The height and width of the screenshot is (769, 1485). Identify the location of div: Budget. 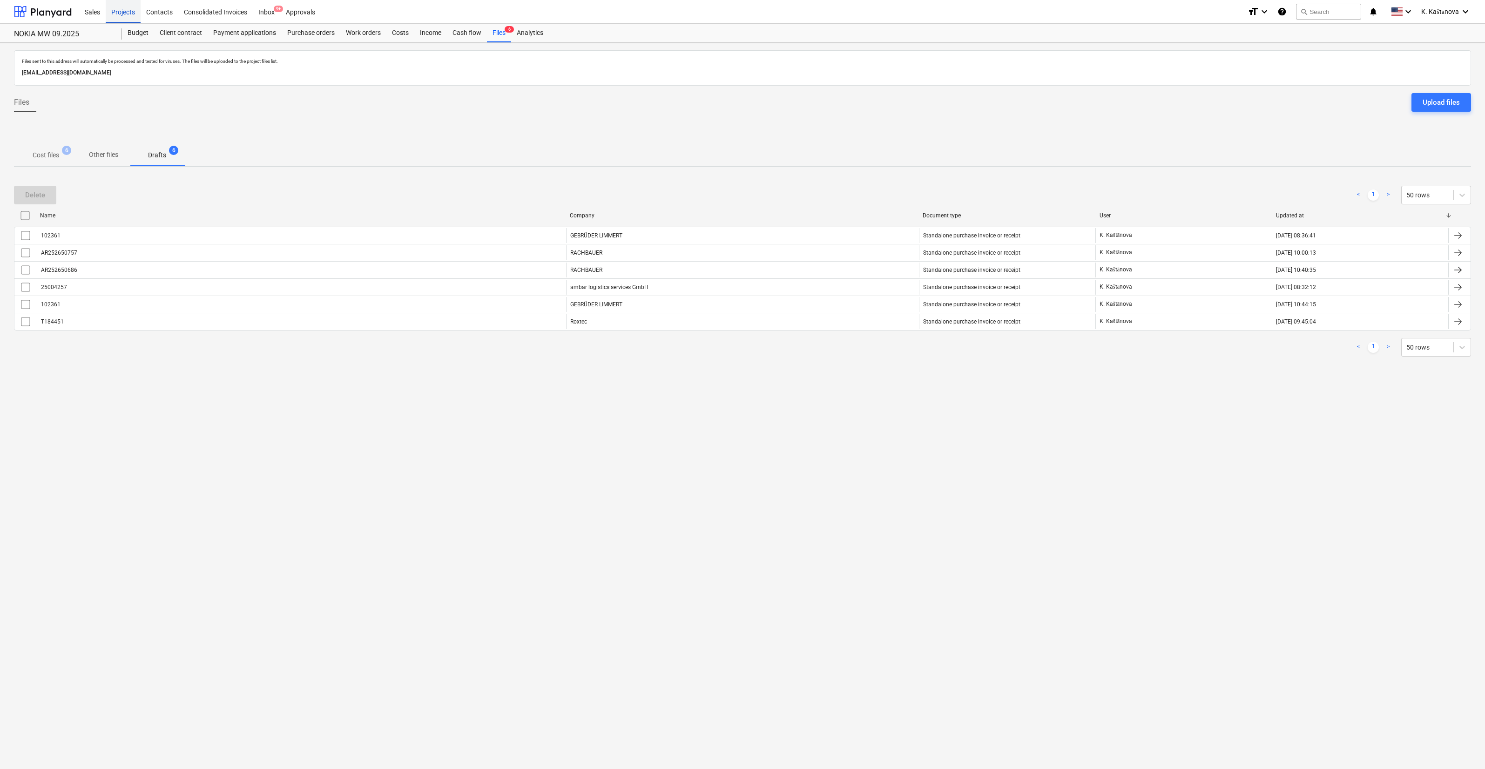
(138, 33).